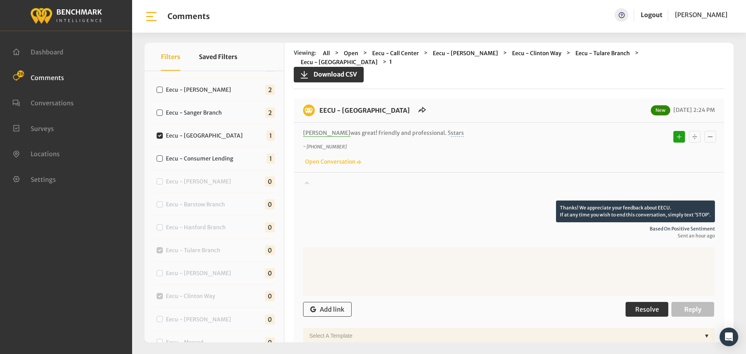  I want to click on span: stars, so click(457, 133).